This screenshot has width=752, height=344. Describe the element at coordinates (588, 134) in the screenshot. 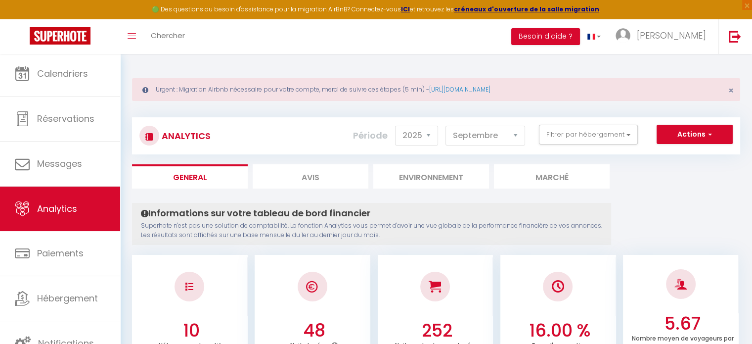

I see `button: Filtrer par hébergement` at that location.